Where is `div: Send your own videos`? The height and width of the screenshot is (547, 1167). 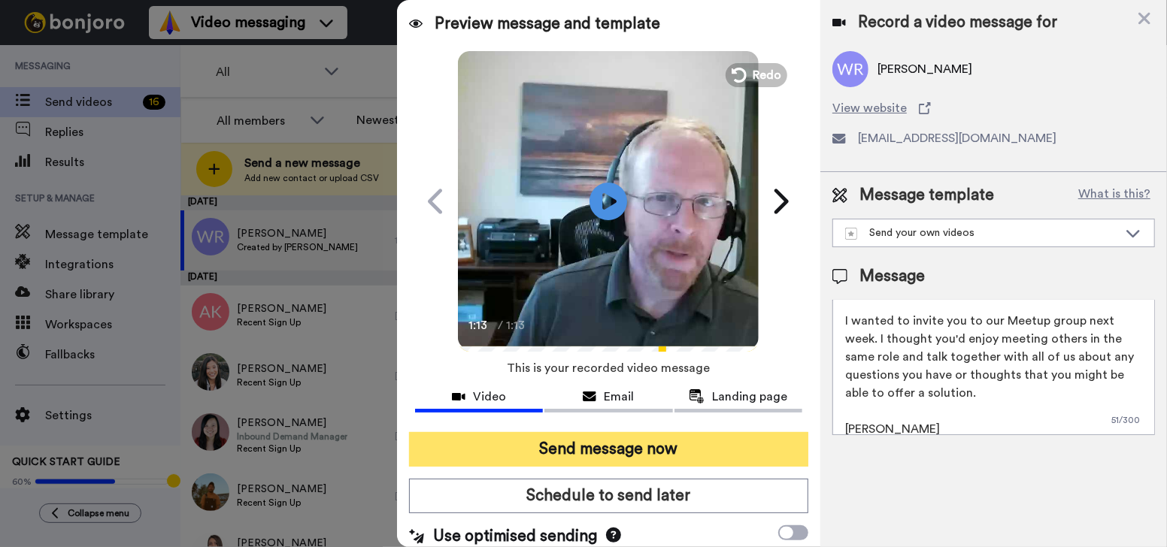
div: Send your own videos is located at coordinates (981, 233).